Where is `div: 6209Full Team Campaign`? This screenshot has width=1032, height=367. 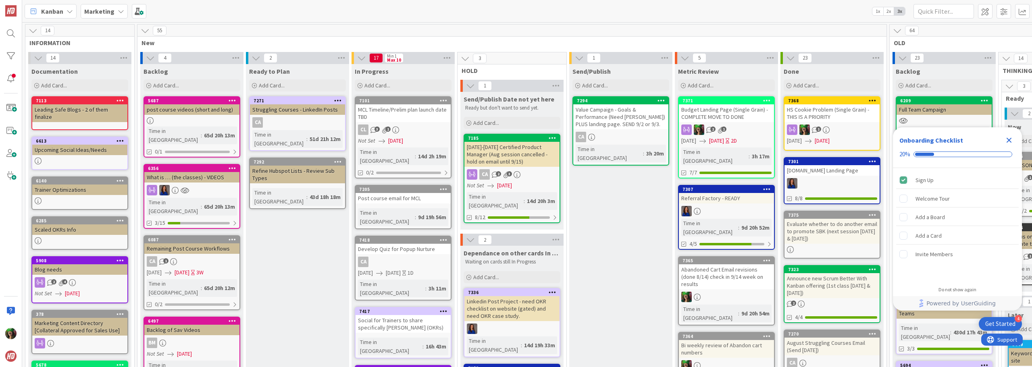 div: 6209Full Team Campaign is located at coordinates (944, 106).